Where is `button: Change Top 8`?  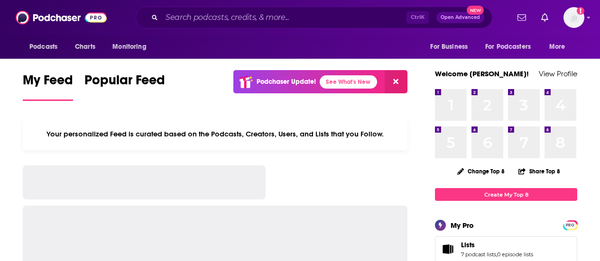 button: Change Top 8 is located at coordinates (481, 171).